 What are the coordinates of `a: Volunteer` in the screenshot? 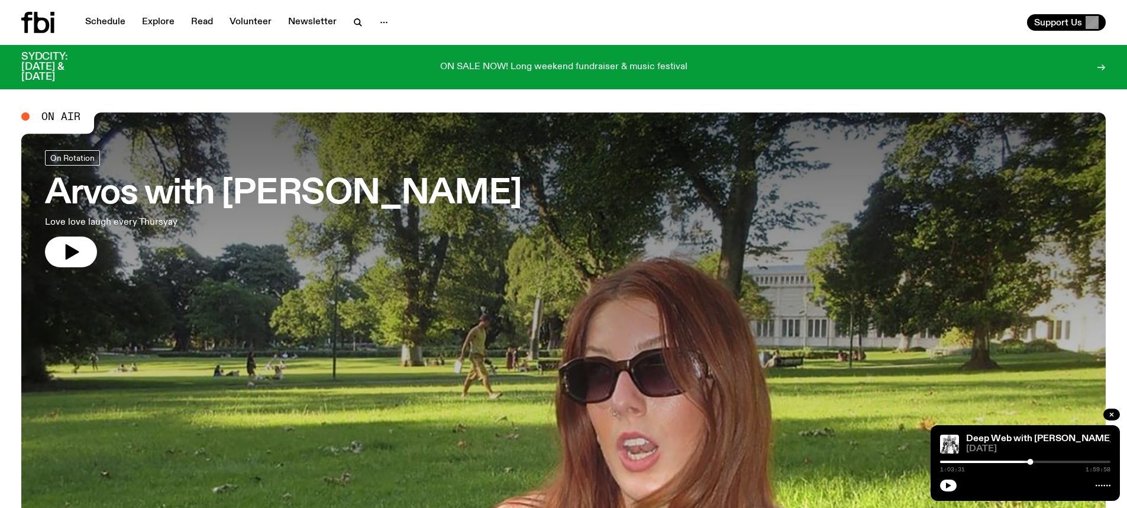 It's located at (250, 22).